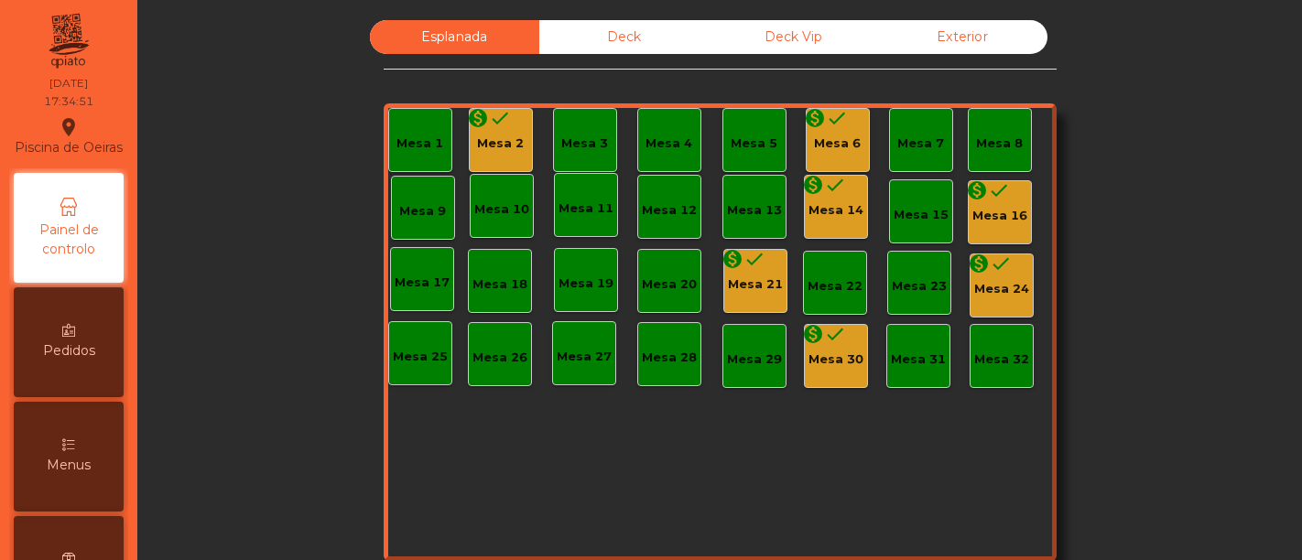 Image resolution: width=1302 pixels, height=560 pixels. Describe the element at coordinates (669, 358) in the screenshot. I see `div: Mesa 28` at that location.